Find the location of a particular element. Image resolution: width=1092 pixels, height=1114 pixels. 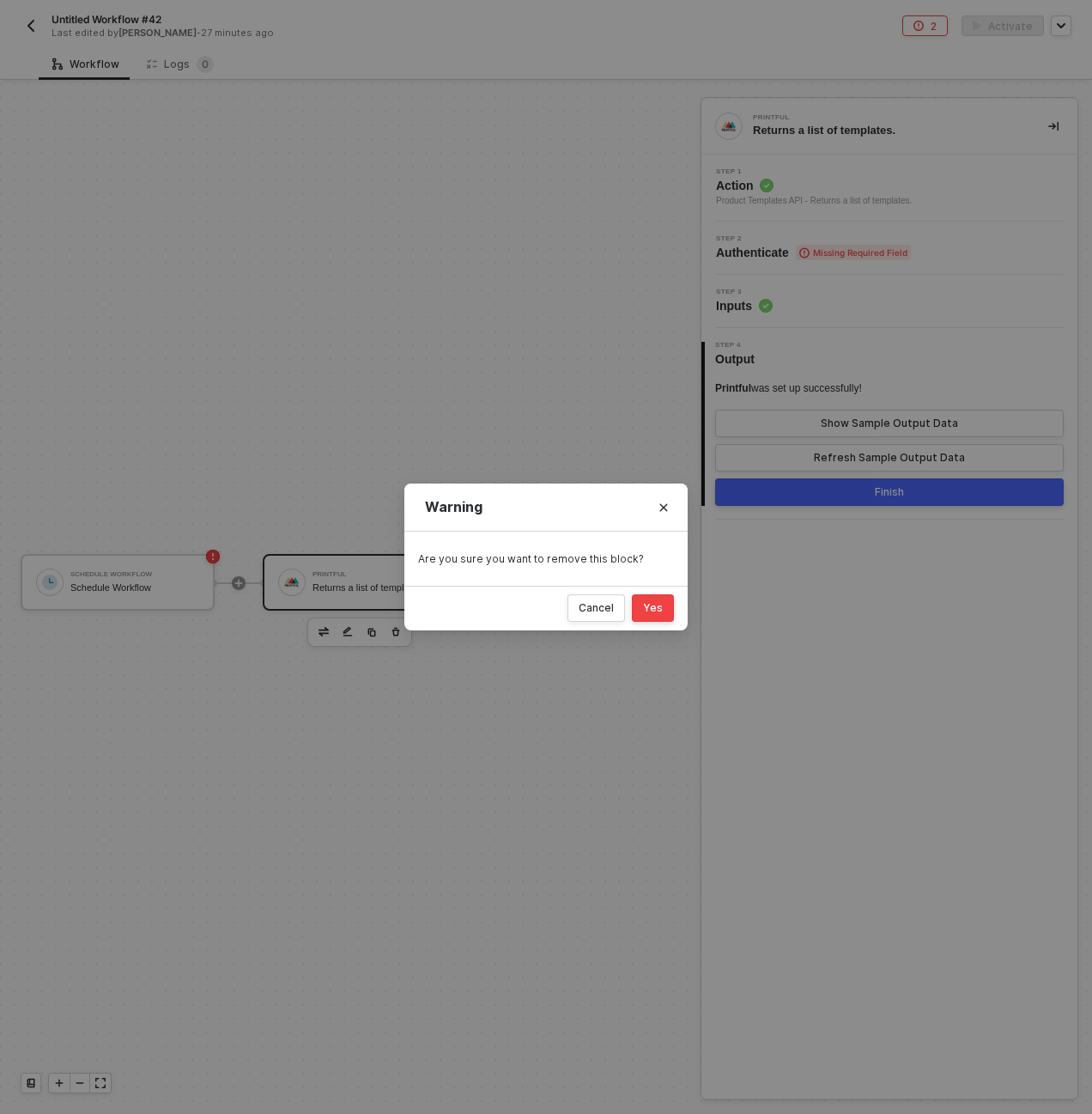

button: Cancel is located at coordinates (596, 608).